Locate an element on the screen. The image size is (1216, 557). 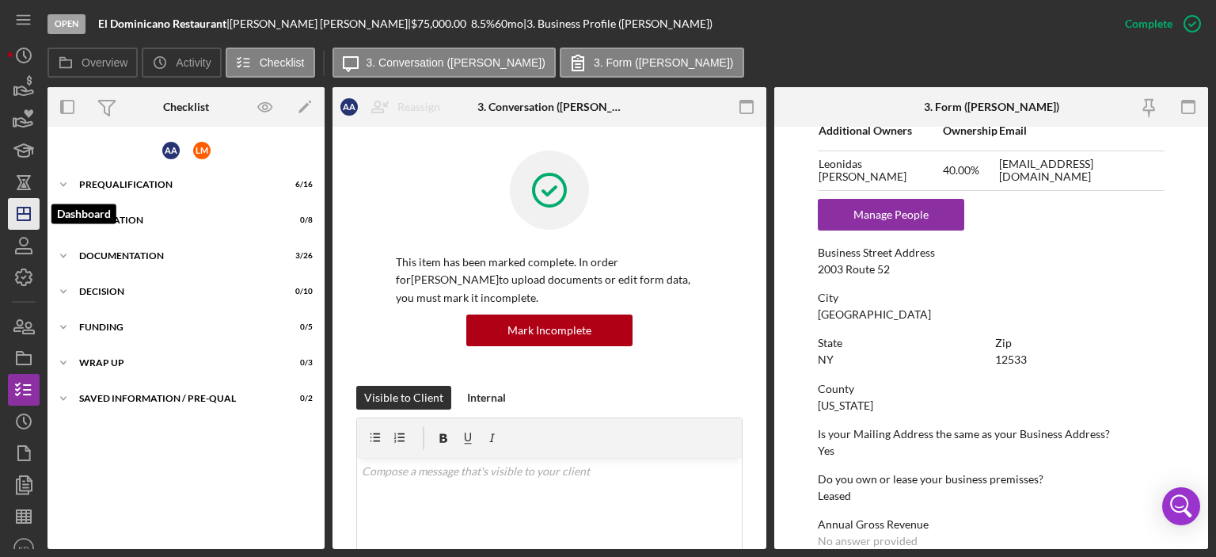
div: Application is located at coordinates (176, 220).